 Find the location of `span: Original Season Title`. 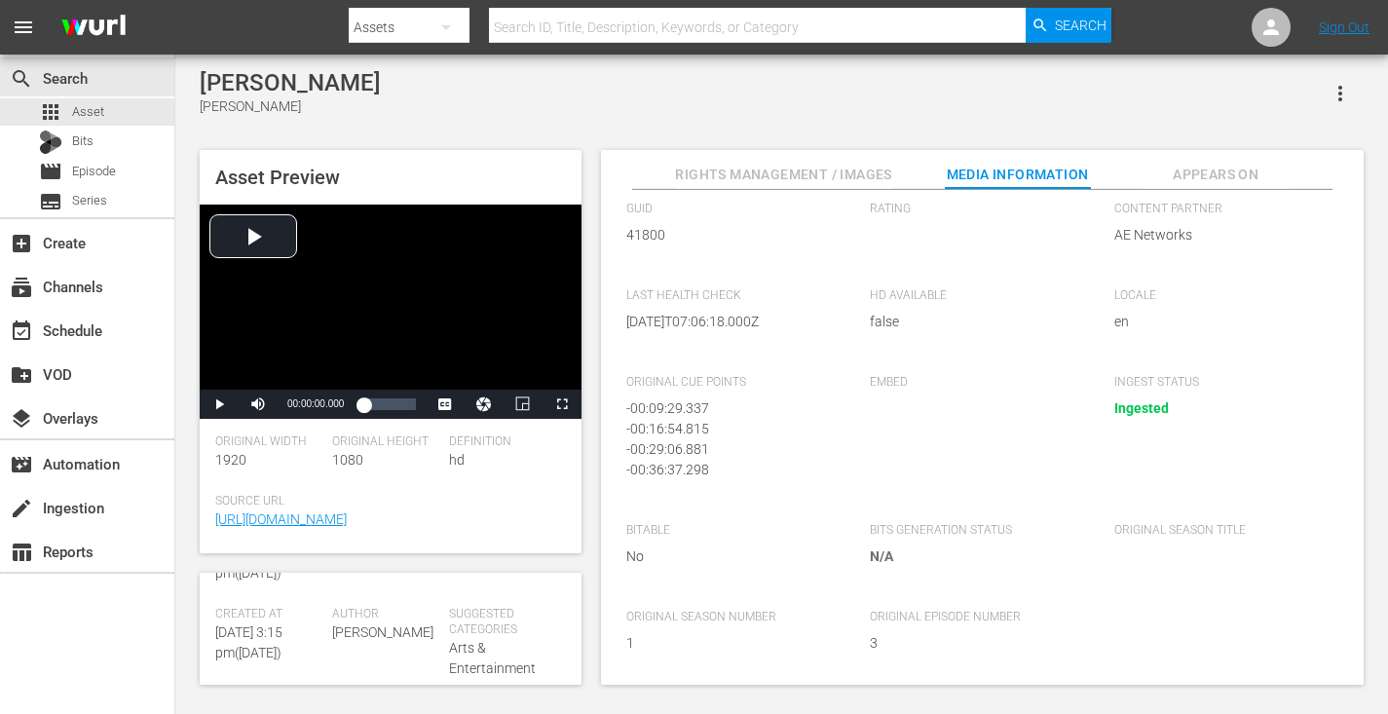

span: Original Season Title is located at coordinates (1222, 531).